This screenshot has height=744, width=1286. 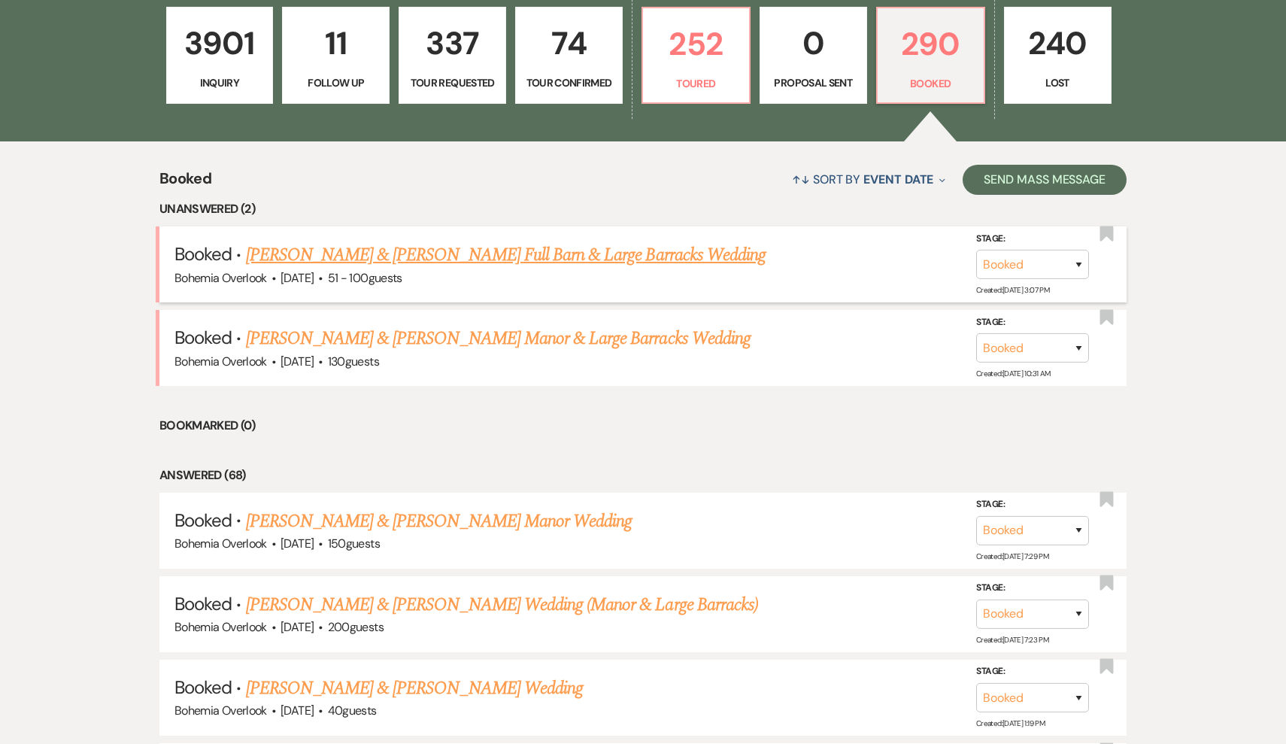 I want to click on a: 252Toured, so click(x=696, y=56).